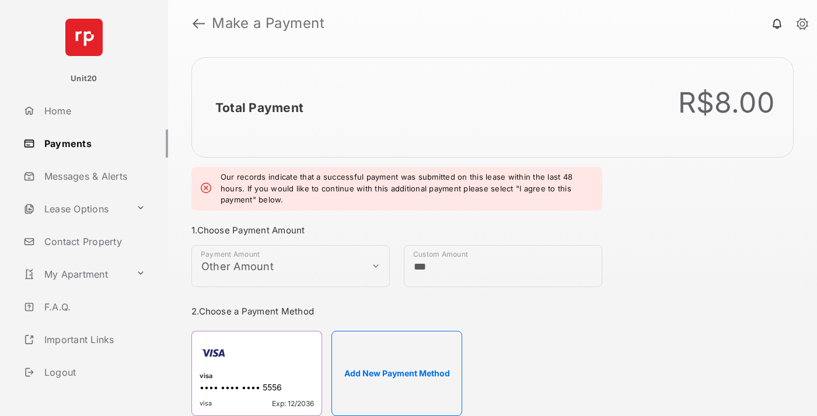 The image size is (817, 416). I want to click on a: Home, so click(93, 111).